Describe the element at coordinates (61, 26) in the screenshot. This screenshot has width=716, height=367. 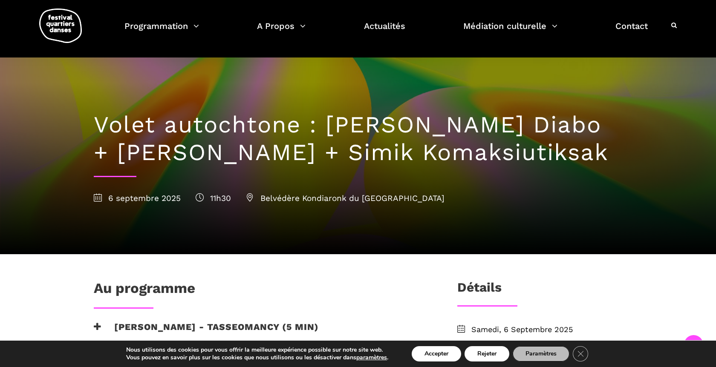
I see `img: logo-fqd-med` at that location.